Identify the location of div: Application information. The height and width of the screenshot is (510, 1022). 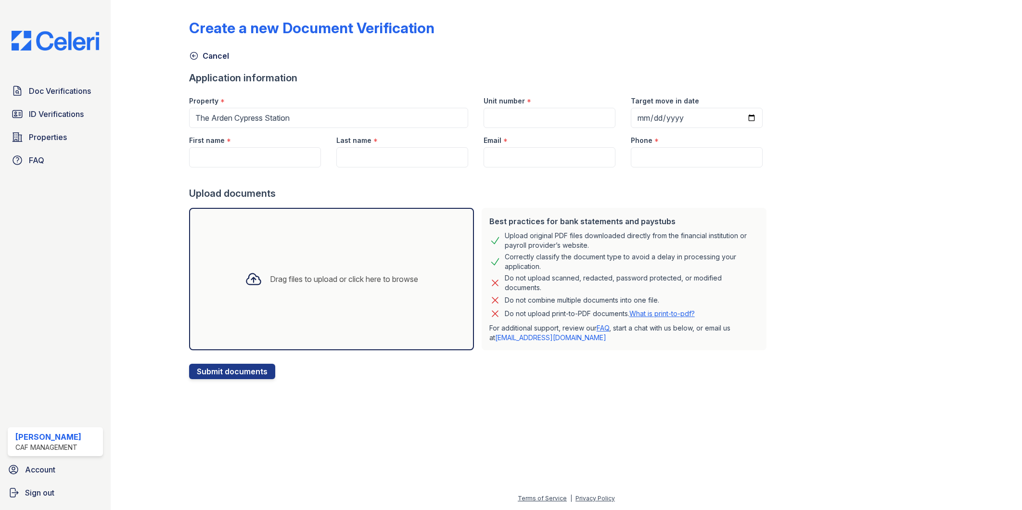
(480, 78).